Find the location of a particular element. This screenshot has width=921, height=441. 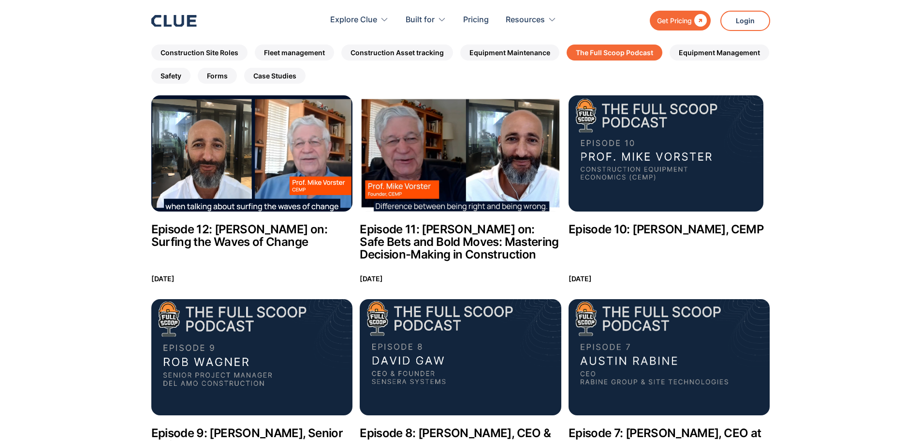

img: Episode 8: David Gaw, CEO & Founder at Sensera Systems is located at coordinates (461, 357).